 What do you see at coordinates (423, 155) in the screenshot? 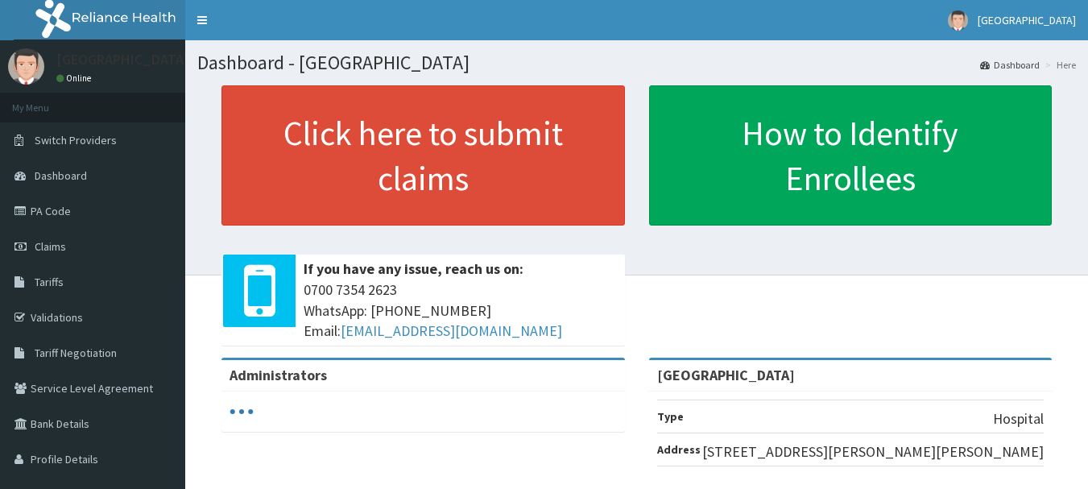
I see `a: Click here to submit claims` at bounding box center [423, 155].